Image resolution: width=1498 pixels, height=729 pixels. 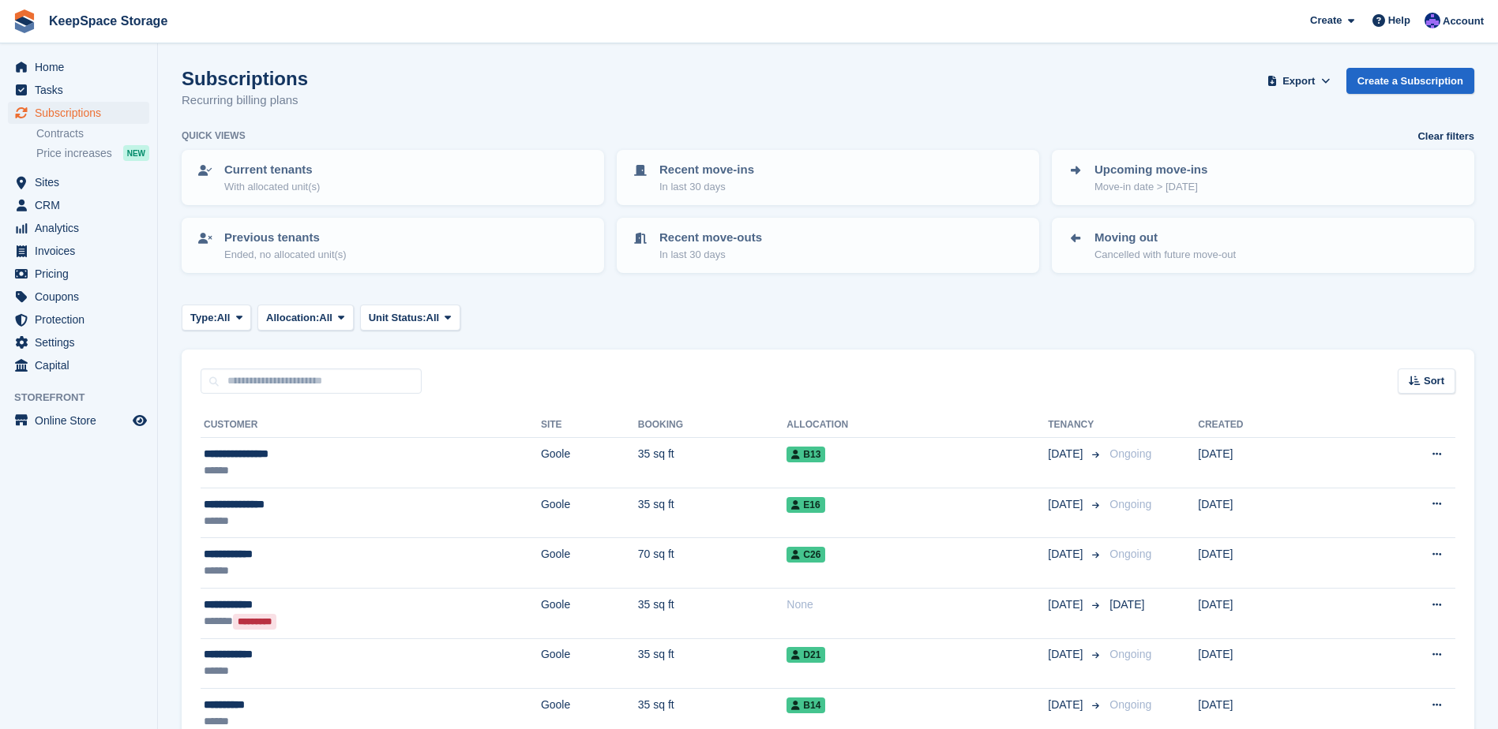 What do you see at coordinates (827, 178) in the screenshot?
I see `a: Recent move-ins In last 30 days` at bounding box center [827, 178].